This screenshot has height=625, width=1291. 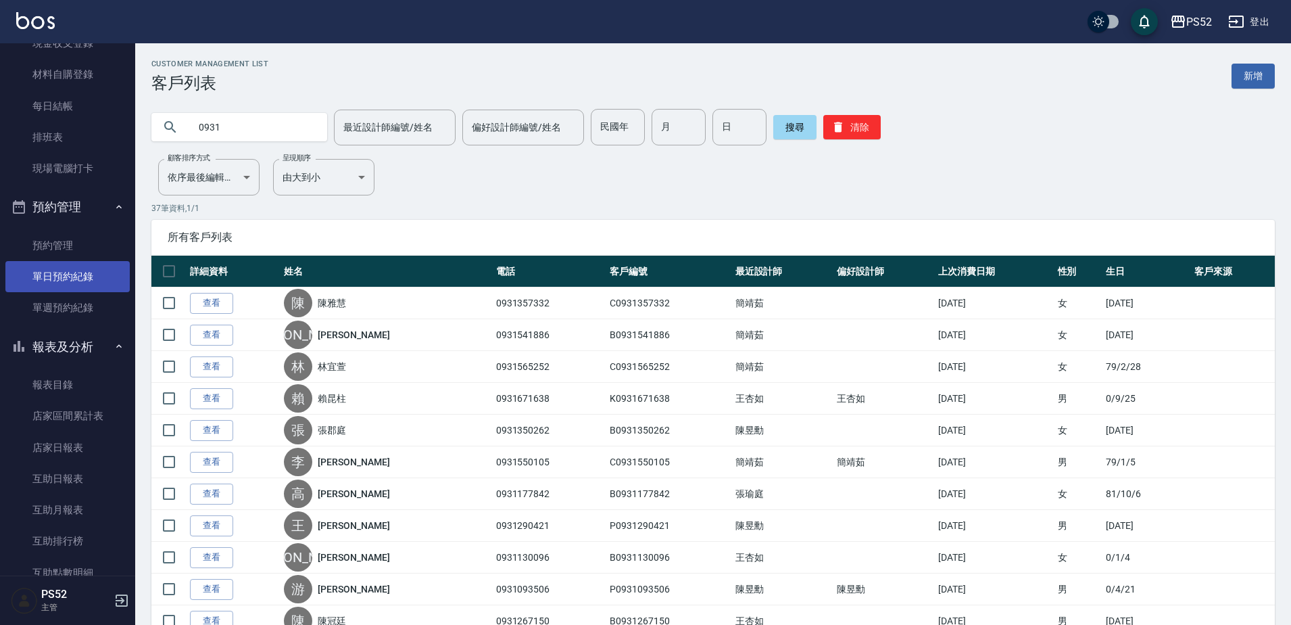 I want to click on a: 店家區間累計表, so click(x=68, y=416).